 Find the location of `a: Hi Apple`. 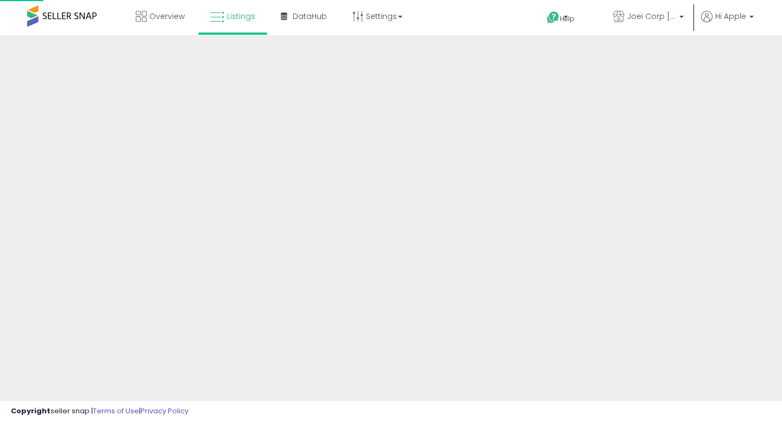

a: Hi Apple is located at coordinates (727, 23).